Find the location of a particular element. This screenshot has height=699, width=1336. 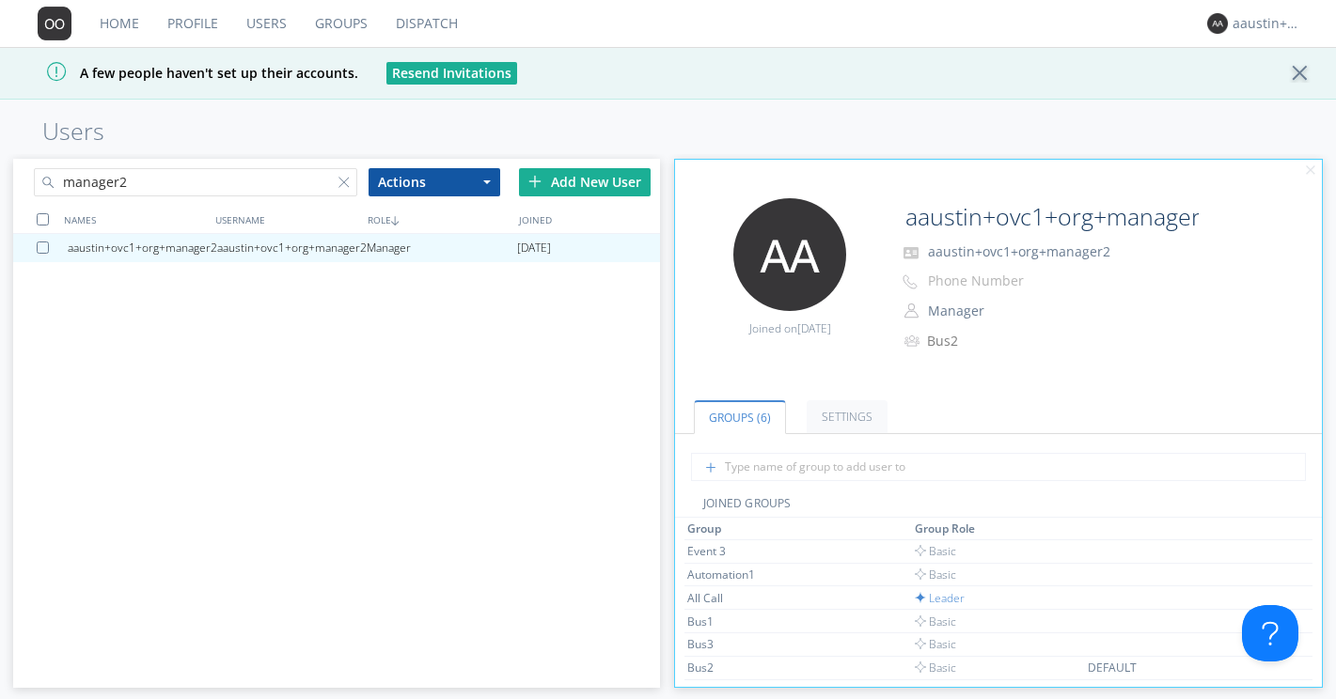

div: Event 3 is located at coordinates (758, 551).